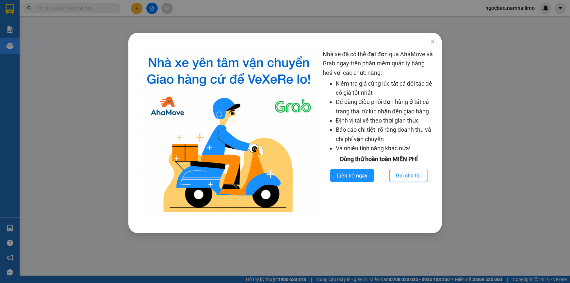 The width and height of the screenshot is (570, 283). Describe the element at coordinates (408, 175) in the screenshot. I see `button: Gọi cho tôi` at that location.